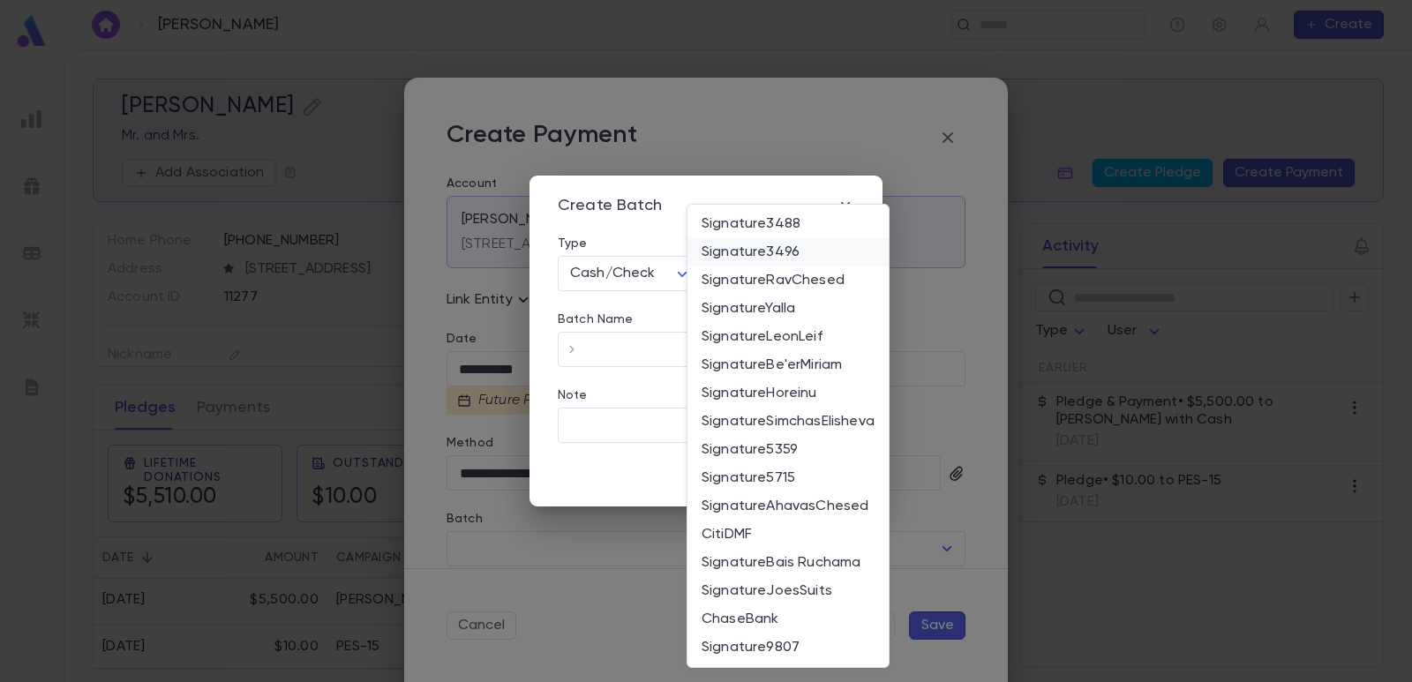  Describe the element at coordinates (788, 224) in the screenshot. I see `span: Signature3488` at that location.